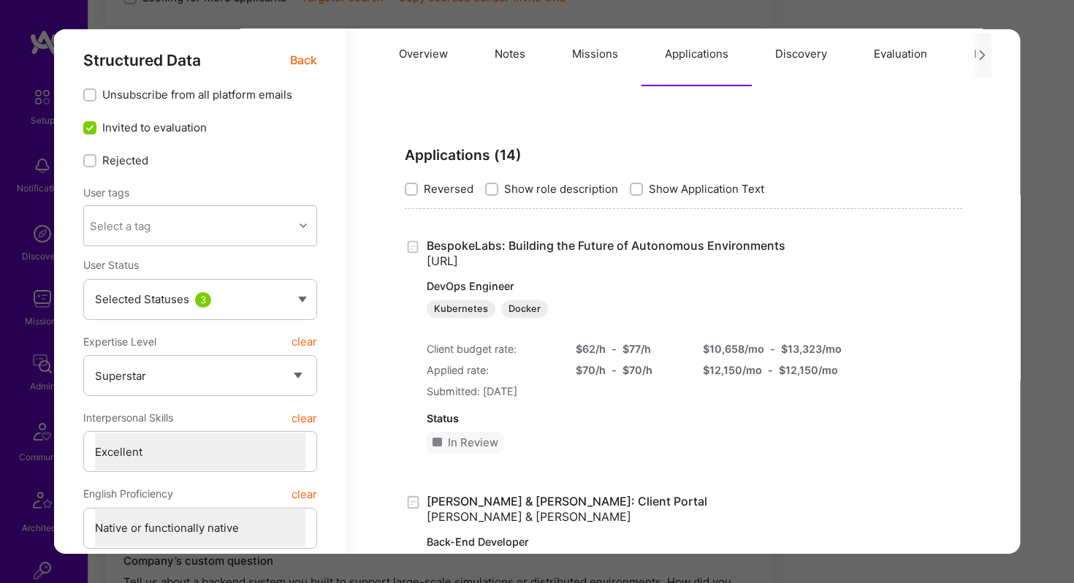 The width and height of the screenshot is (1074, 583). I want to click on span: Back, so click(303, 60).